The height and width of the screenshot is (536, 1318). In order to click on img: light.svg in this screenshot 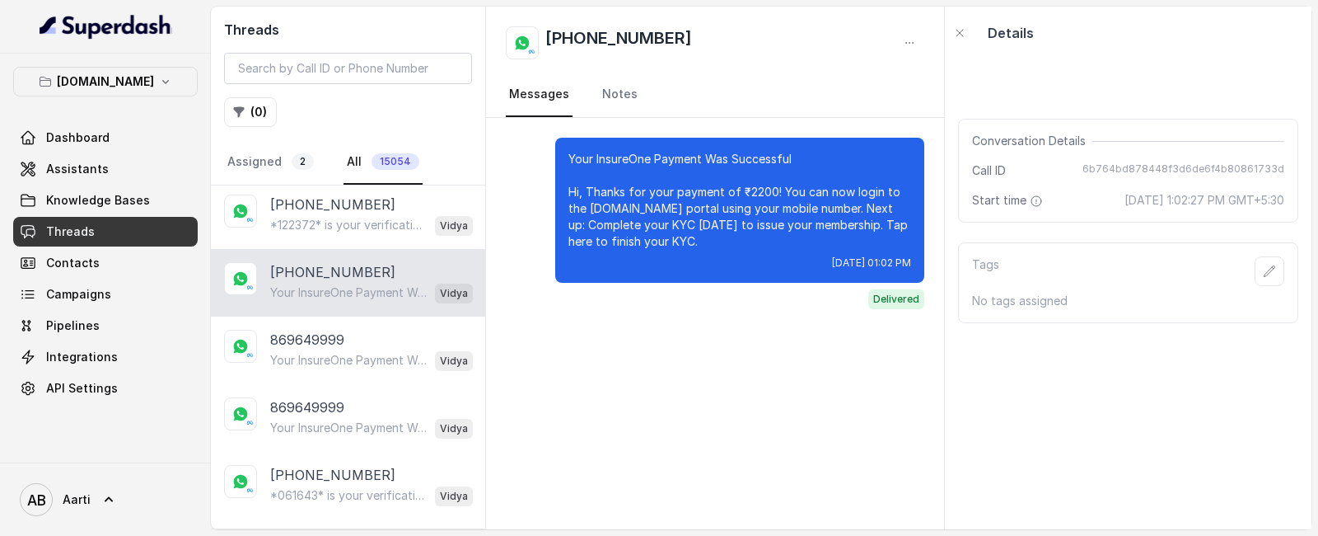, I will do `click(105, 26)`.